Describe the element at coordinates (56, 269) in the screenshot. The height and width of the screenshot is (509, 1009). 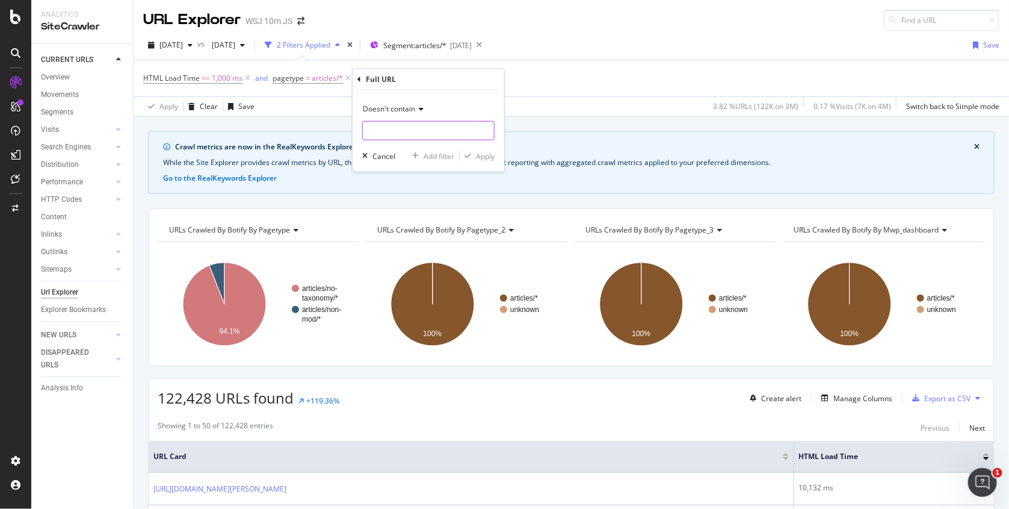
I see `div: Sitemaps` at that location.